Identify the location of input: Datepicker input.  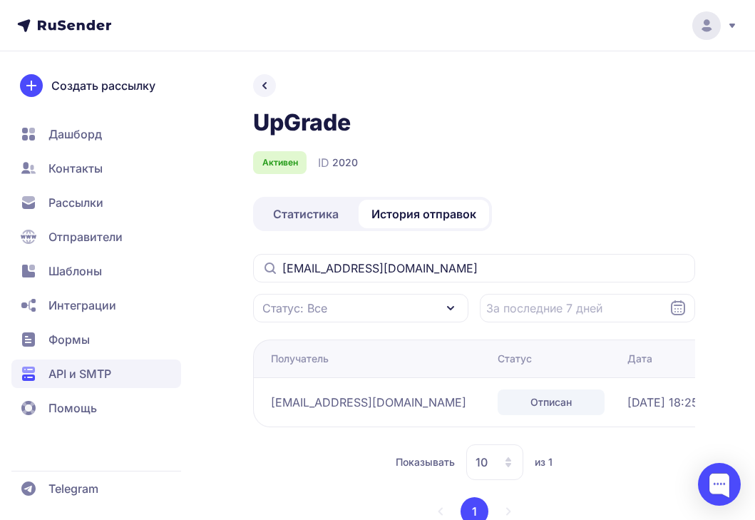
(587, 308).